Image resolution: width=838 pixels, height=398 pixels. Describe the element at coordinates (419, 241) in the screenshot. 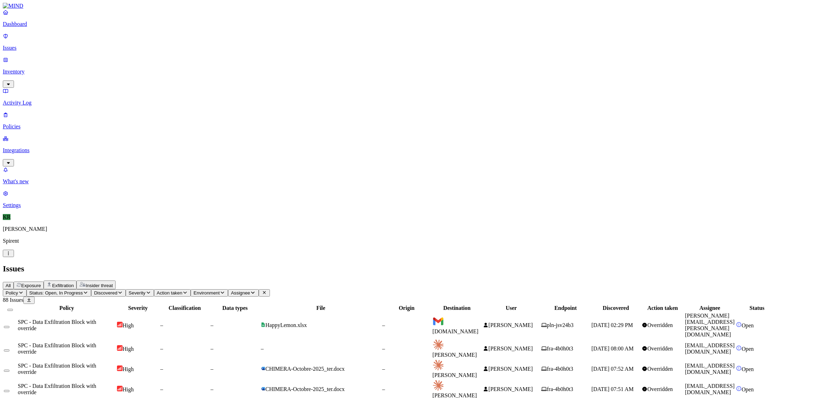

I see `p: Spirent` at that location.